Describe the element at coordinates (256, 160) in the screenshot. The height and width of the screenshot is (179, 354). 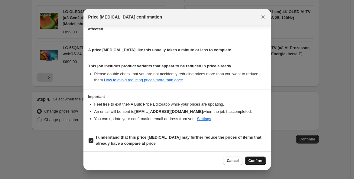
I see `button: Confirm` at that location.